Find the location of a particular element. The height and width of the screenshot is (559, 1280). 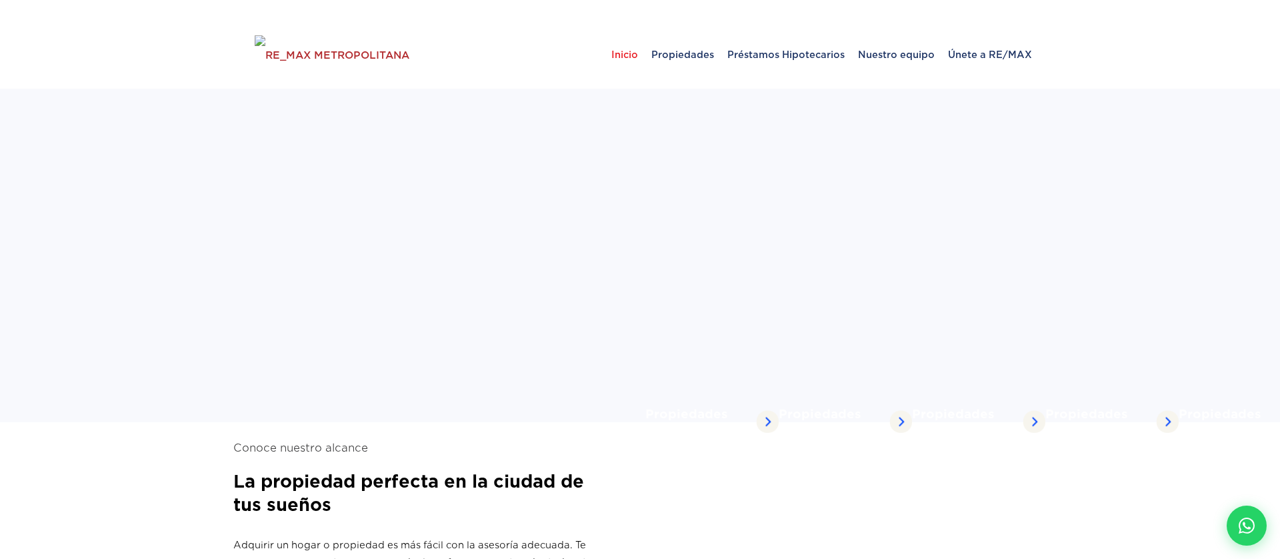

a: RE/MAX Metropolitana is located at coordinates (332, 55).